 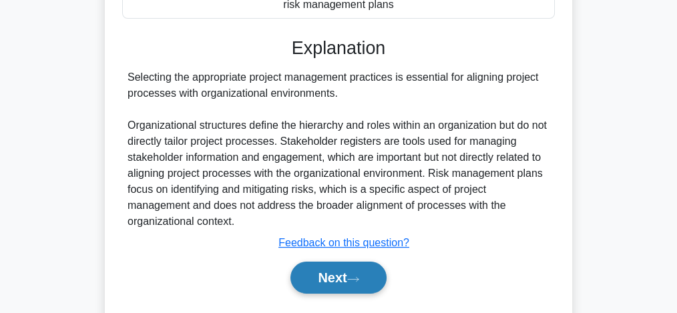 What do you see at coordinates (338, 150) in the screenshot?
I see `div: Selecting the appropriate project management practices is essential for aligning project processe...` at bounding box center [338, 150].